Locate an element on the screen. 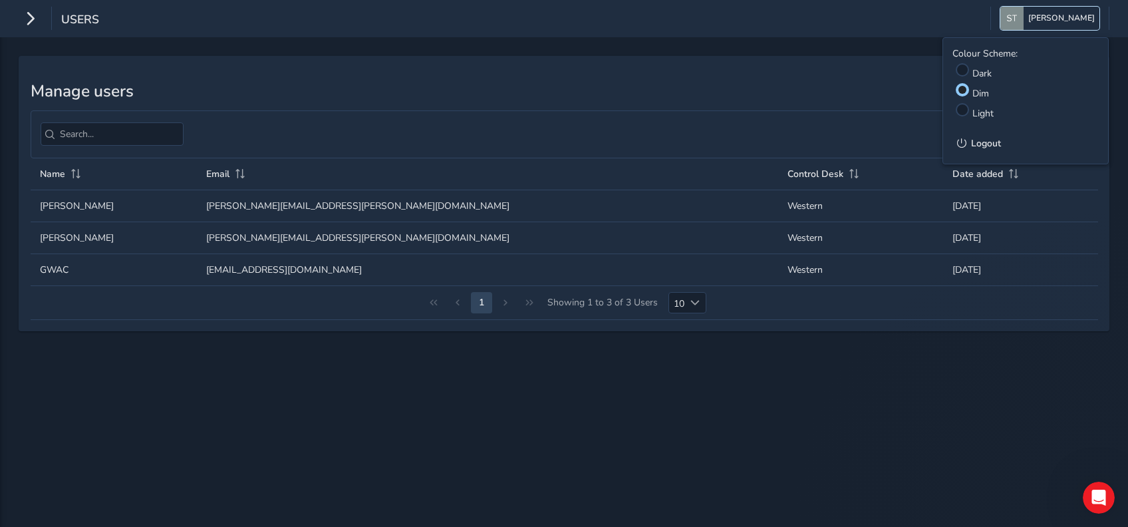  label: Dim is located at coordinates (980, 93).